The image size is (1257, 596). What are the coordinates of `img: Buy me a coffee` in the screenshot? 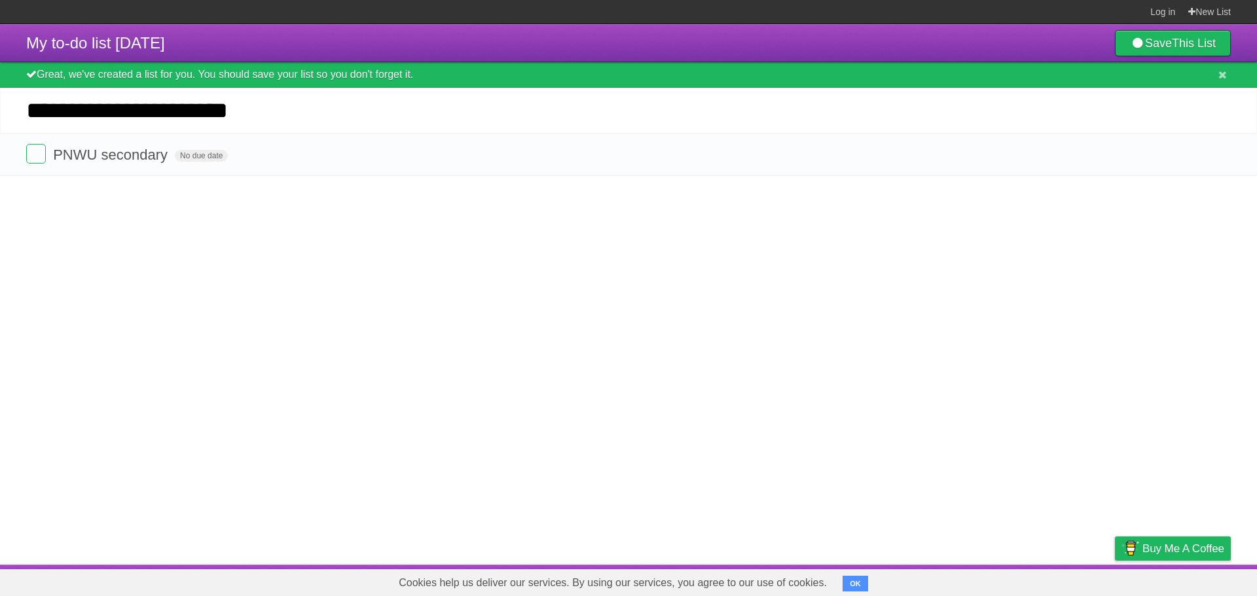 It's located at (1130, 548).